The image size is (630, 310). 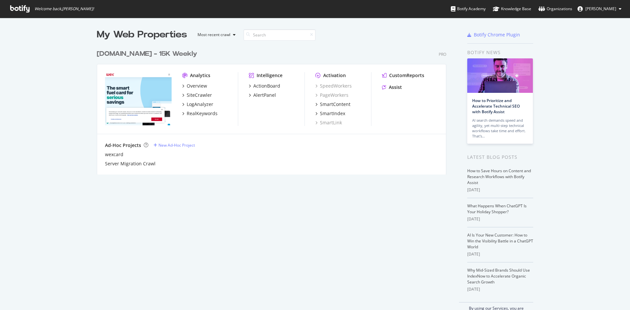 I want to click on img: How to Prioritize and Accelerate Technical SEO with Botify Assist, so click(x=500, y=75).